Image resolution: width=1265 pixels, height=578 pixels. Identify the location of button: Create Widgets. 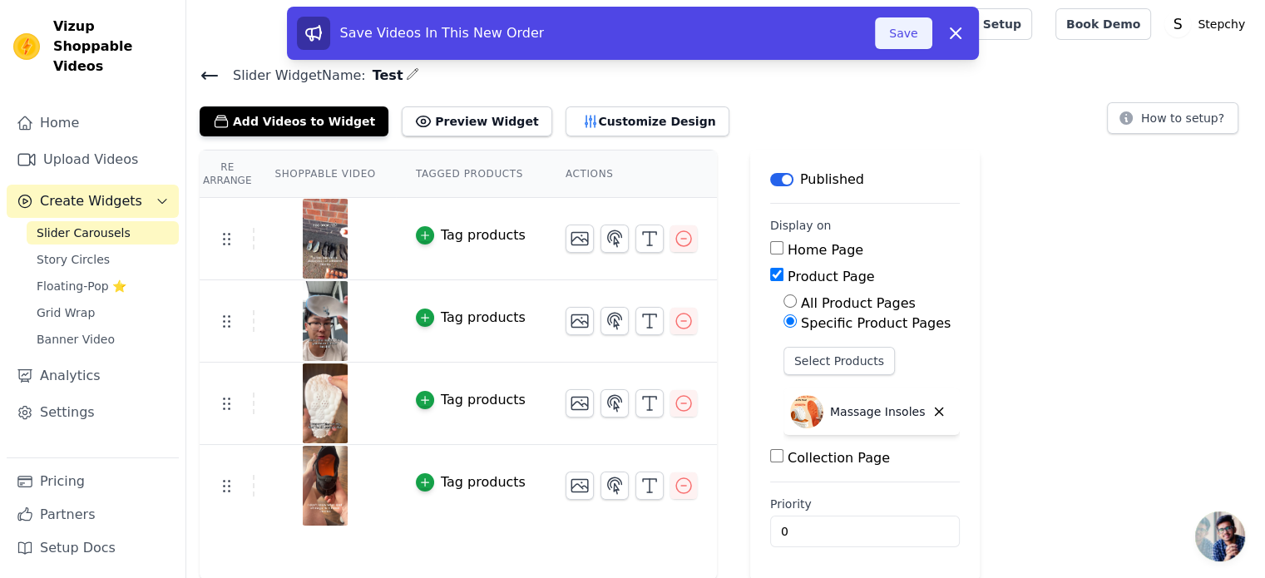
(92, 201).